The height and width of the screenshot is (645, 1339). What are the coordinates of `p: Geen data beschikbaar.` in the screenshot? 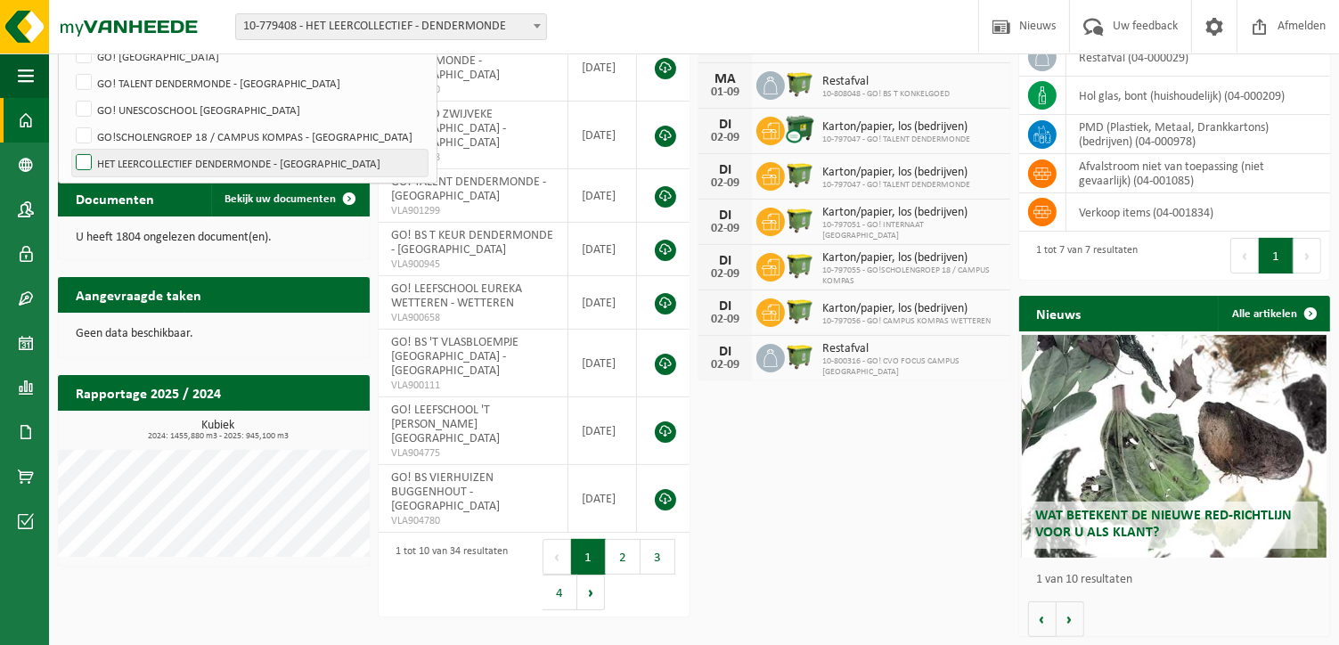 It's located at (214, 334).